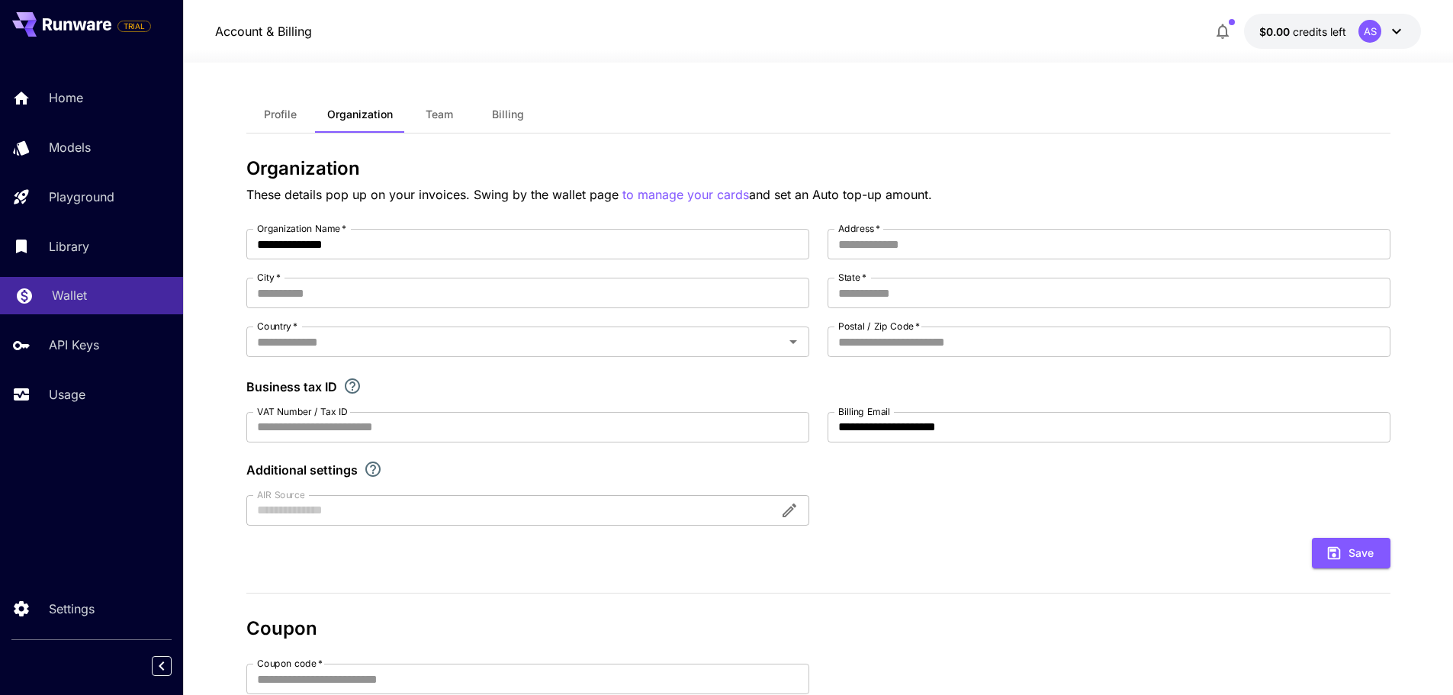 The height and width of the screenshot is (695, 1453). I want to click on p: Additional settings, so click(302, 470).